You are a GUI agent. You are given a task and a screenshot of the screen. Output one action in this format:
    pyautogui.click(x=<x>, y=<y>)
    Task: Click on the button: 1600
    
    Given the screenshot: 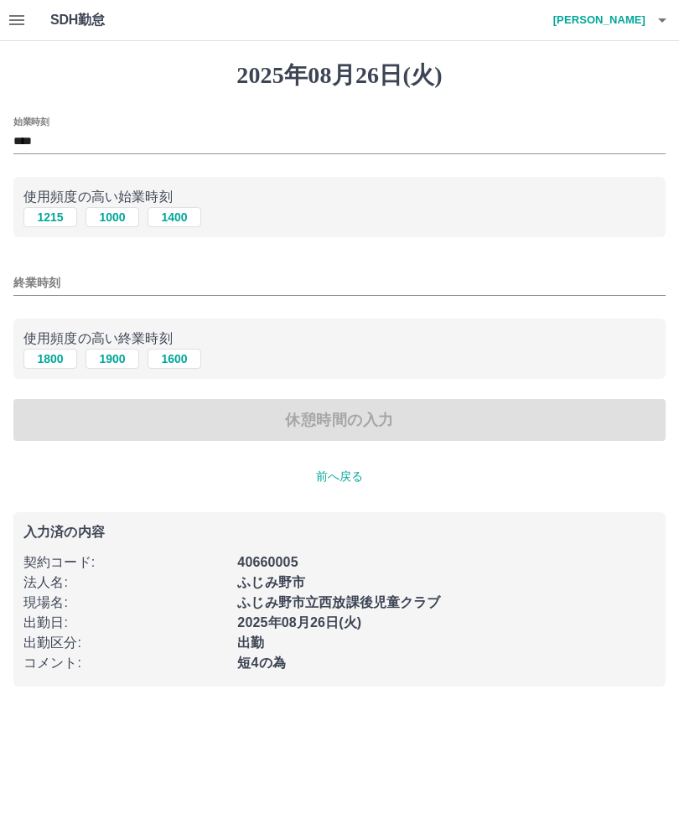 What is the action you would take?
    pyautogui.click(x=174, y=359)
    